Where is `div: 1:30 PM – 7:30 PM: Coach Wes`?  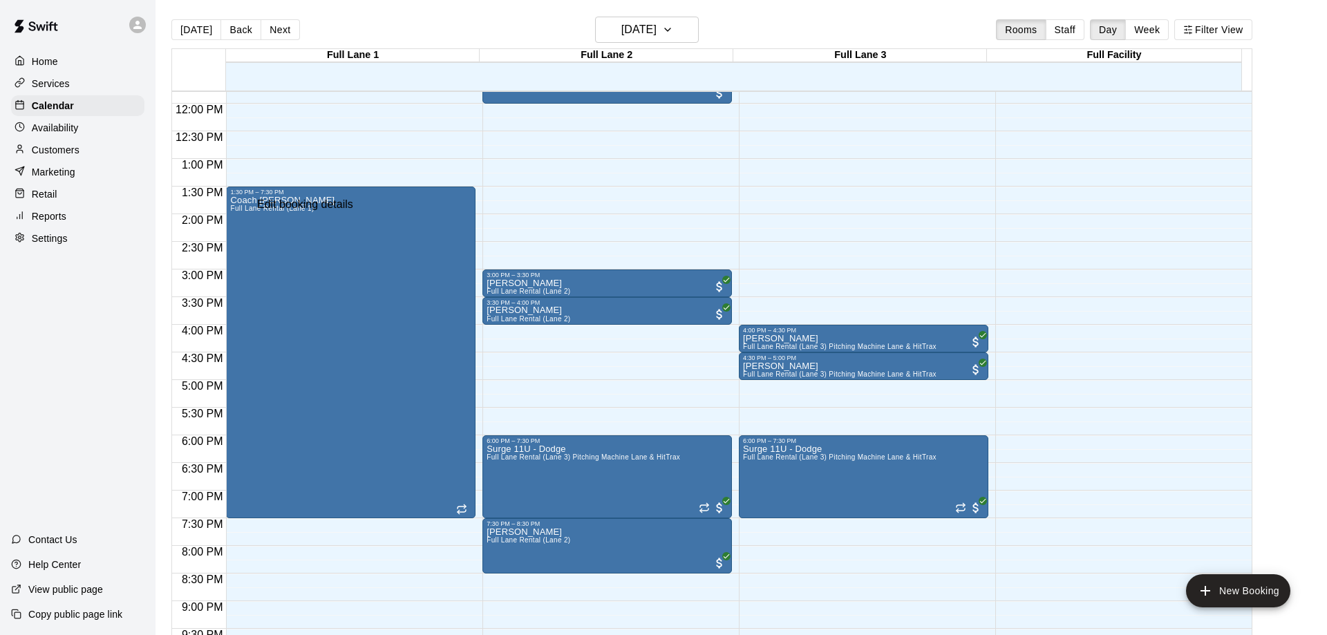 div: 1:30 PM – 7:30 PM: Coach Wes is located at coordinates (350, 352).